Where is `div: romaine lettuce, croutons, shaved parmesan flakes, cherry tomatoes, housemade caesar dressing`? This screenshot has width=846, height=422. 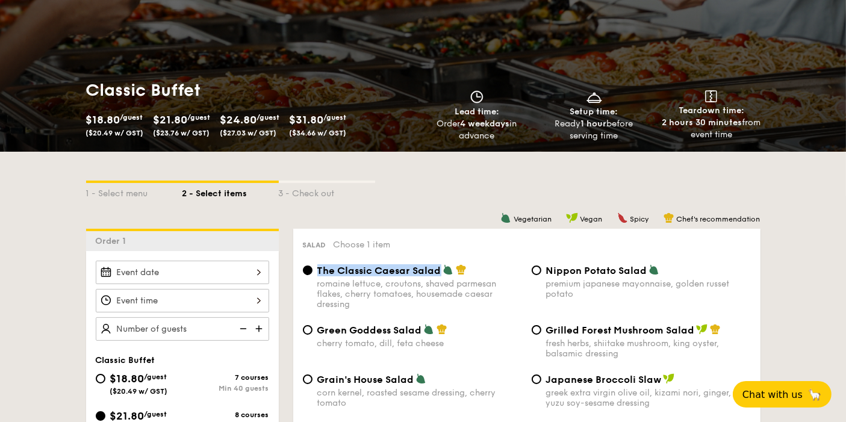 div: romaine lettuce, croutons, shaved parmesan flakes, cherry tomatoes, housemade caesar dressing is located at coordinates (420, 294).